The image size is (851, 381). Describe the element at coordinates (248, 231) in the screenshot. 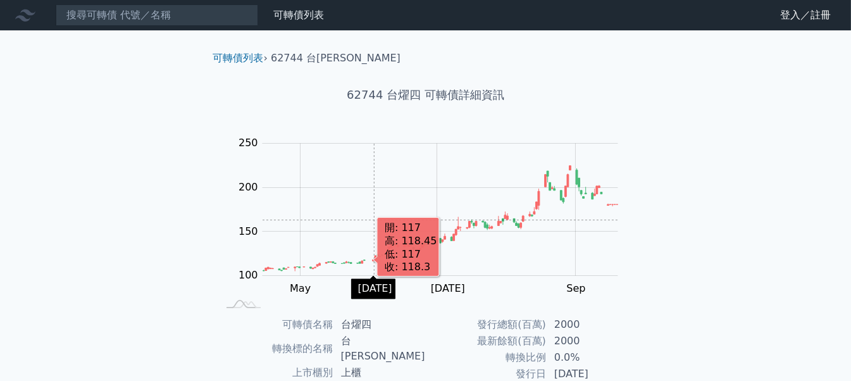

I see `tspan: 150` at that location.